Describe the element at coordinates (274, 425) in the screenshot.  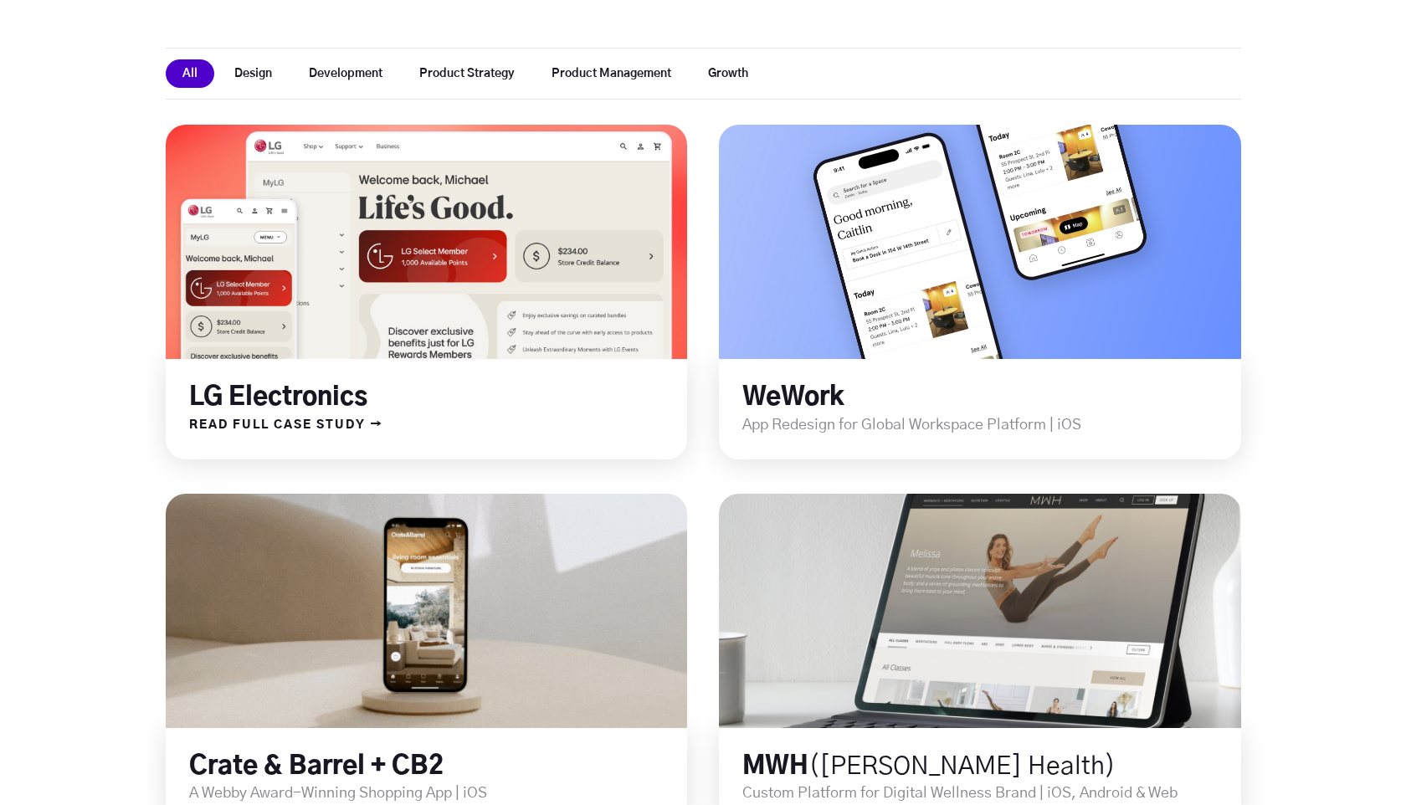
I see `span: READ FULL CASE STUDY →` at that location.